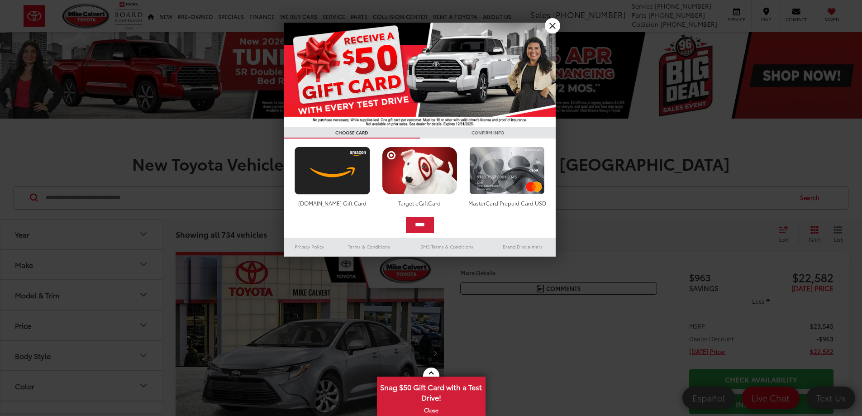 The height and width of the screenshot is (416, 862). Describe the element at coordinates (332, 171) in the screenshot. I see `img: amazoncard.png` at that location.